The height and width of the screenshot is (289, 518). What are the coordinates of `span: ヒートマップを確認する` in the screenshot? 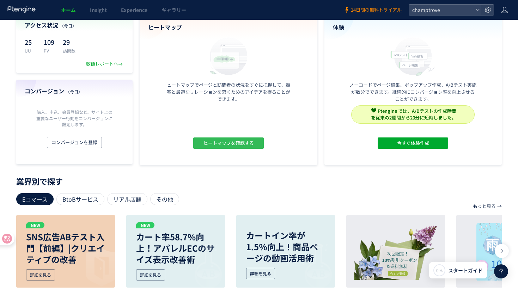 It's located at (228, 143).